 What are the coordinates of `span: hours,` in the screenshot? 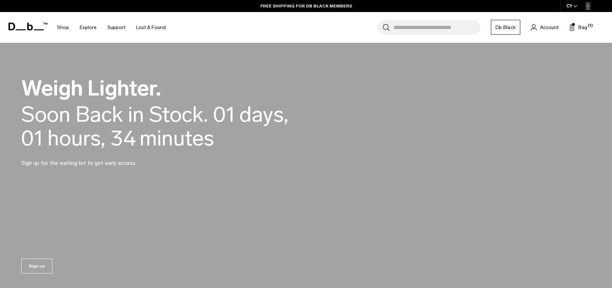 It's located at (76, 138).